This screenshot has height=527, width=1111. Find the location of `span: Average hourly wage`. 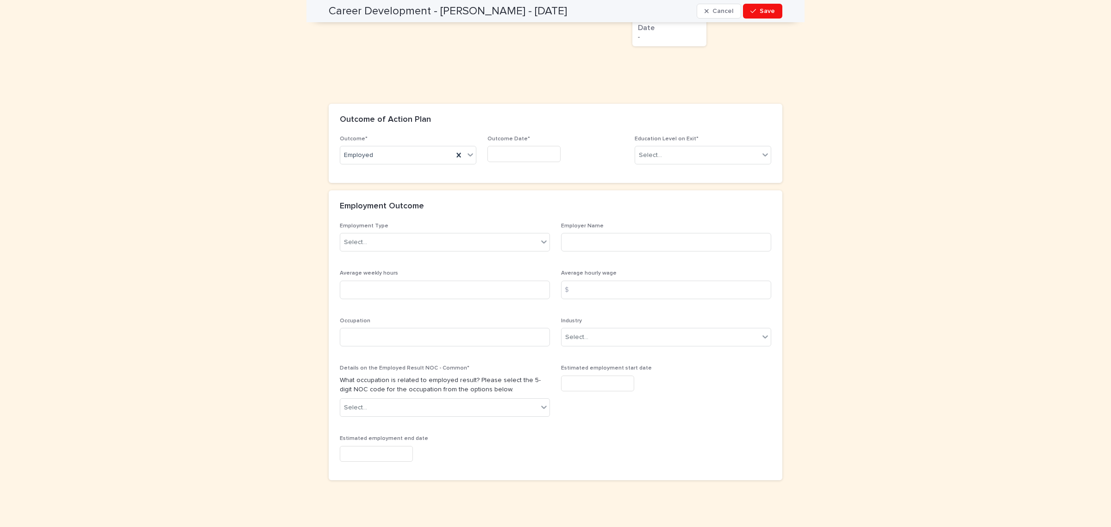

span: Average hourly wage is located at coordinates (589, 273).